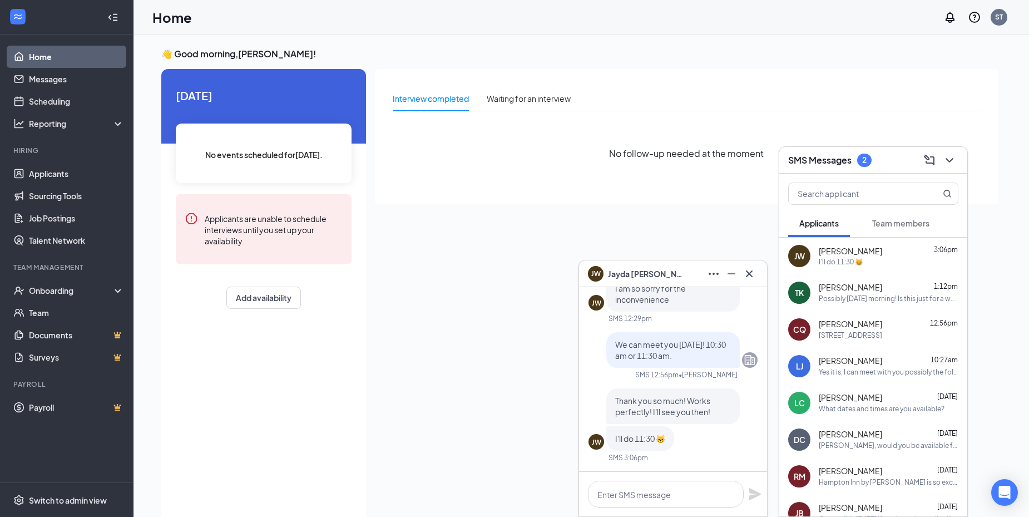 The height and width of the screenshot is (517, 1029). What do you see at coordinates (949, 160) in the screenshot?
I see `svg: ChevronDown` at bounding box center [949, 160].